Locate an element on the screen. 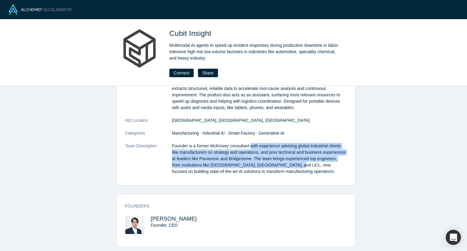 This screenshot has height=251, width=467. dt: Categories is located at coordinates (149, 136).